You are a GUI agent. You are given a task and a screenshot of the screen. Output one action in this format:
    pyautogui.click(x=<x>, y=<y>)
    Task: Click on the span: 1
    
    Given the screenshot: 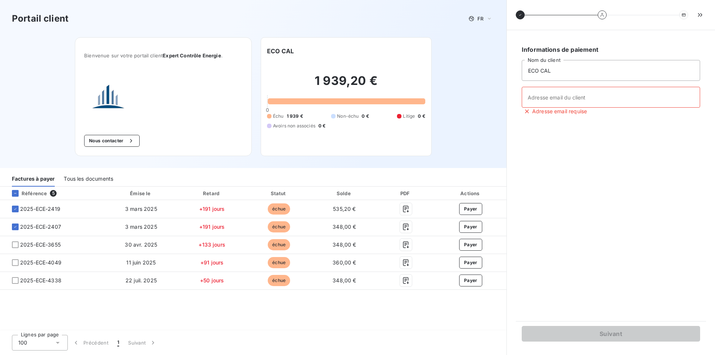 What is the action you would take?
    pyautogui.click(x=118, y=343)
    